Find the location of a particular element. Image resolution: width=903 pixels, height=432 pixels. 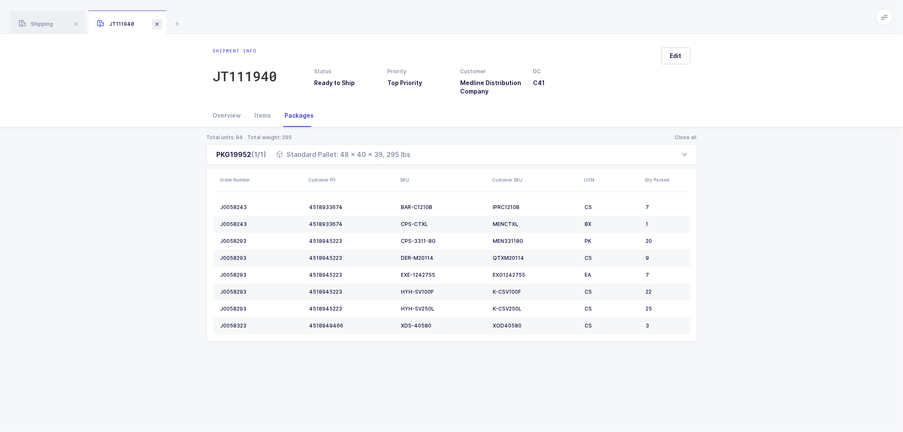

div: Packages is located at coordinates (296, 116).